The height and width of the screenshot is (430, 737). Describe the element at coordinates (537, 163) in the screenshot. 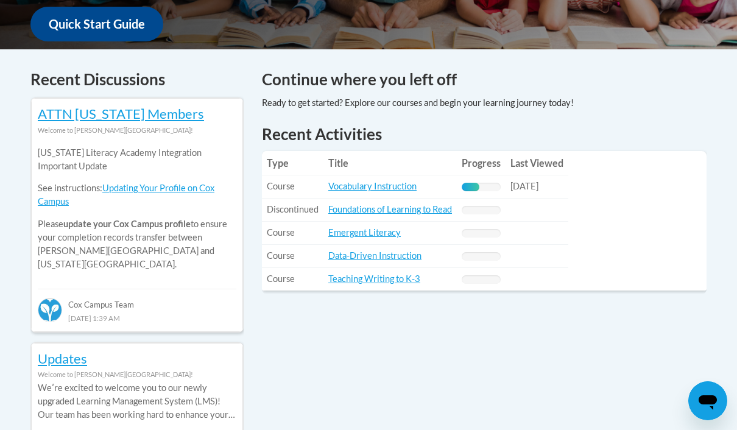

I see `th: Last Viewed` at that location.